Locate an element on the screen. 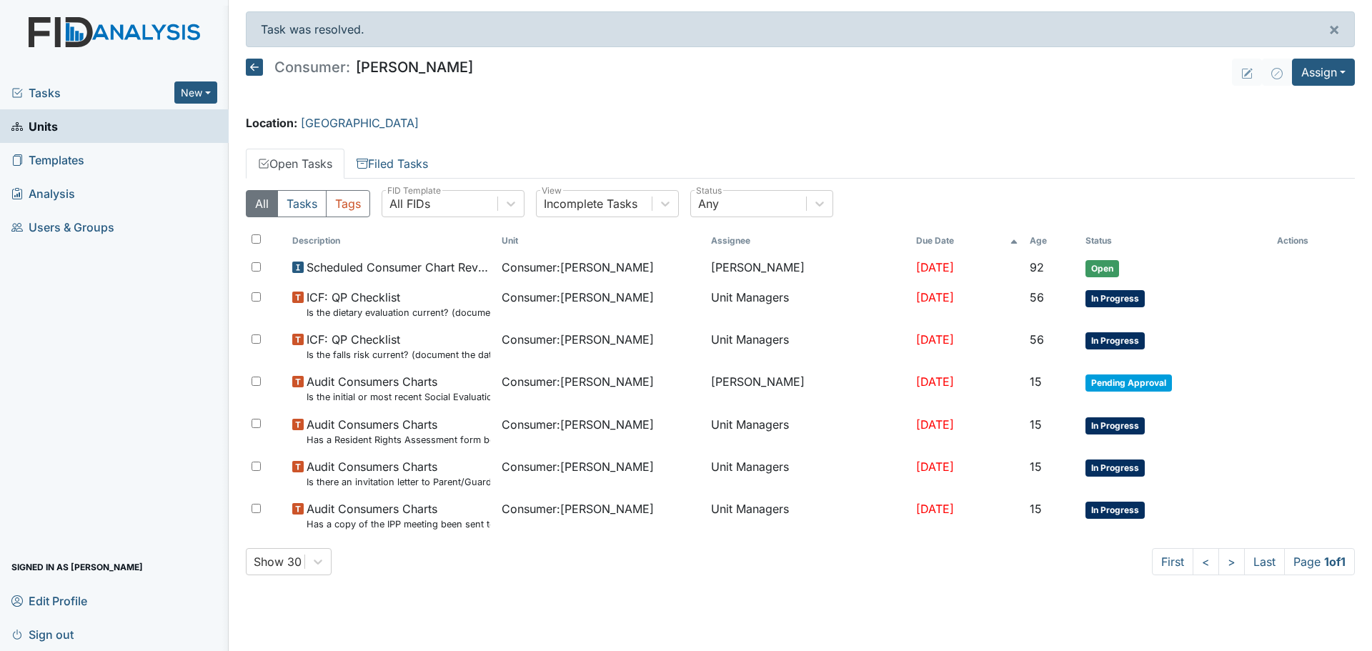 The width and height of the screenshot is (1372, 651). div: Type filter is located at coordinates (308, 204).